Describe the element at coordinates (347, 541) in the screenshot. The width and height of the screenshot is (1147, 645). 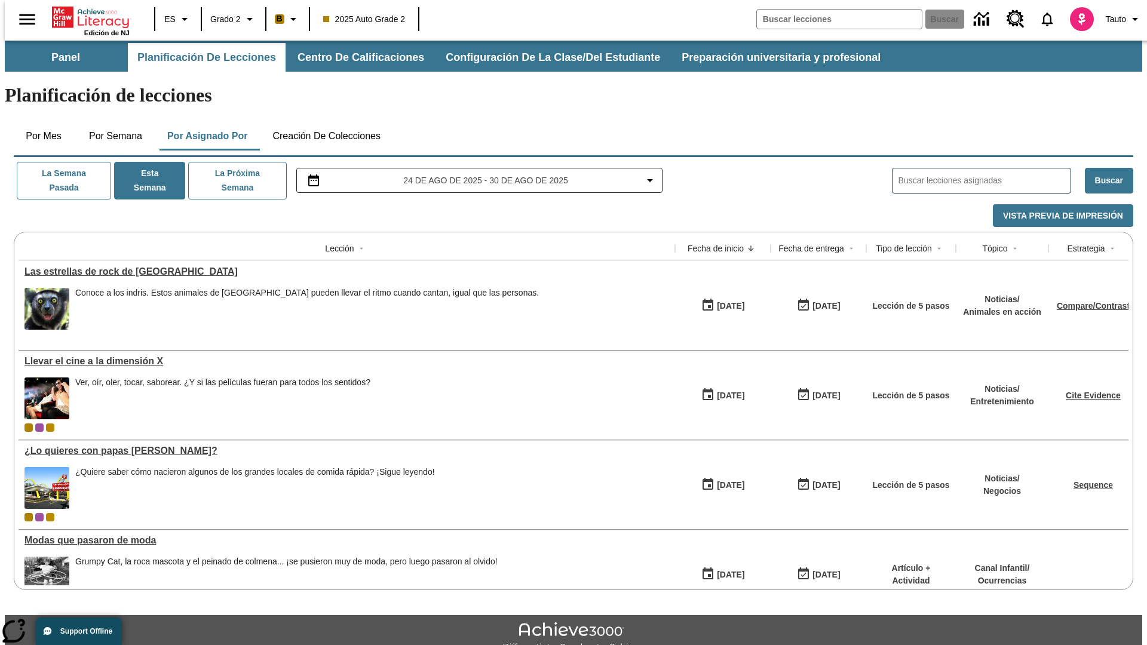
I see `div: Modas que pasaron de moda` at that location.